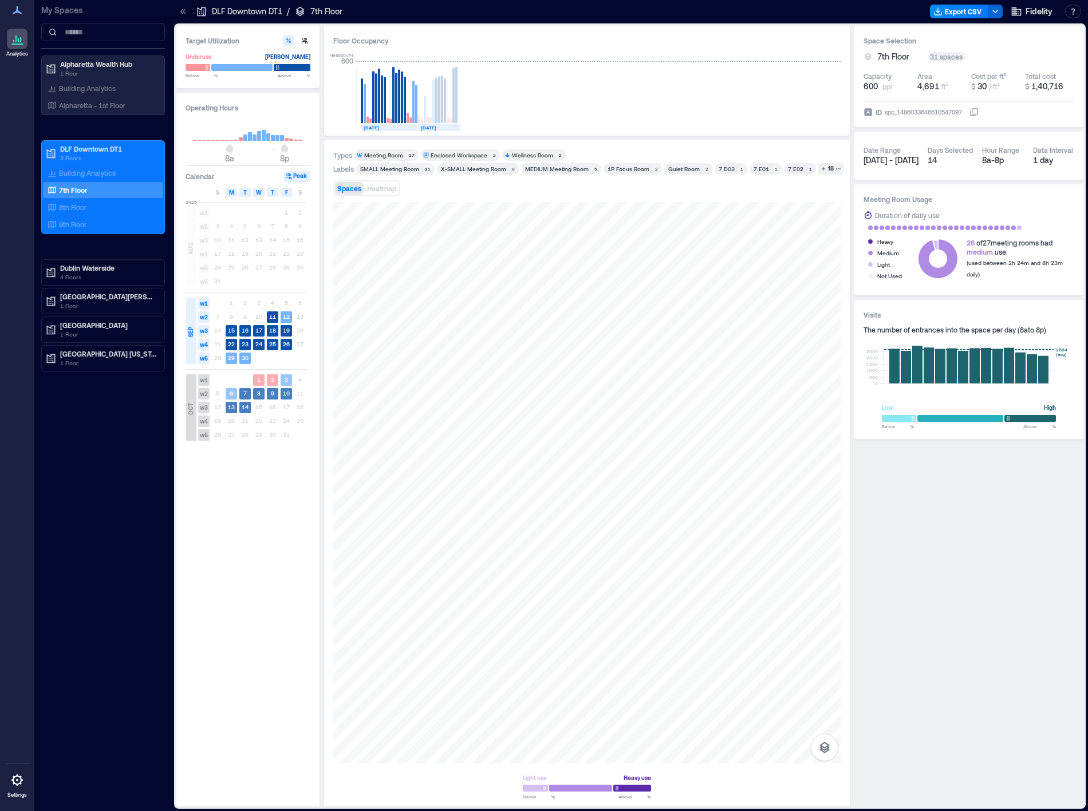 Image resolution: width=1088 pixels, height=811 pixels. Describe the element at coordinates (381, 188) in the screenshot. I see `span: Heatmap` at that location.